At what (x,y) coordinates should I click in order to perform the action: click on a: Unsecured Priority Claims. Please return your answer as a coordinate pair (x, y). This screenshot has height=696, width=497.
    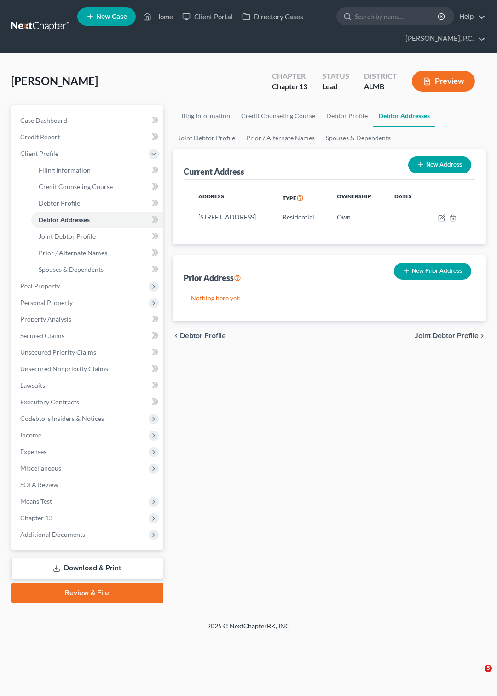
    Looking at the image, I should click on (88, 352).